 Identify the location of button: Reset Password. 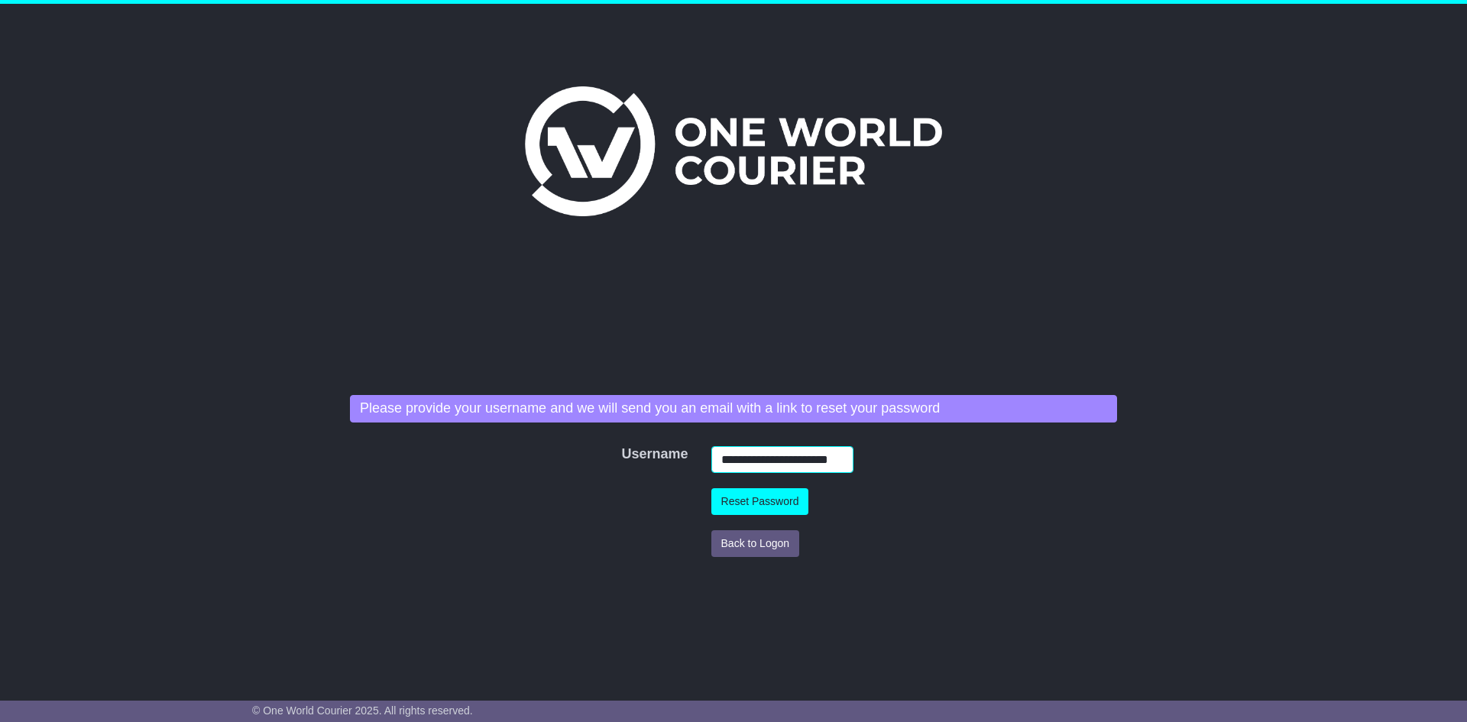
(760, 501).